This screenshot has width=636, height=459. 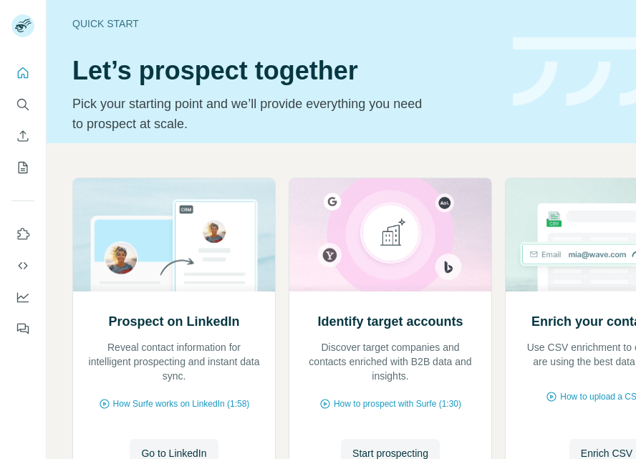 What do you see at coordinates (23, 297) in the screenshot?
I see `button: Dashboard` at bounding box center [23, 297].